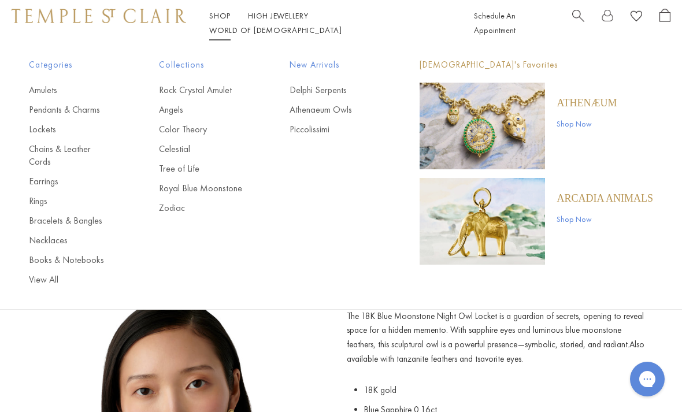  Describe the element at coordinates (578, 23) in the screenshot. I see `a: Search` at that location.